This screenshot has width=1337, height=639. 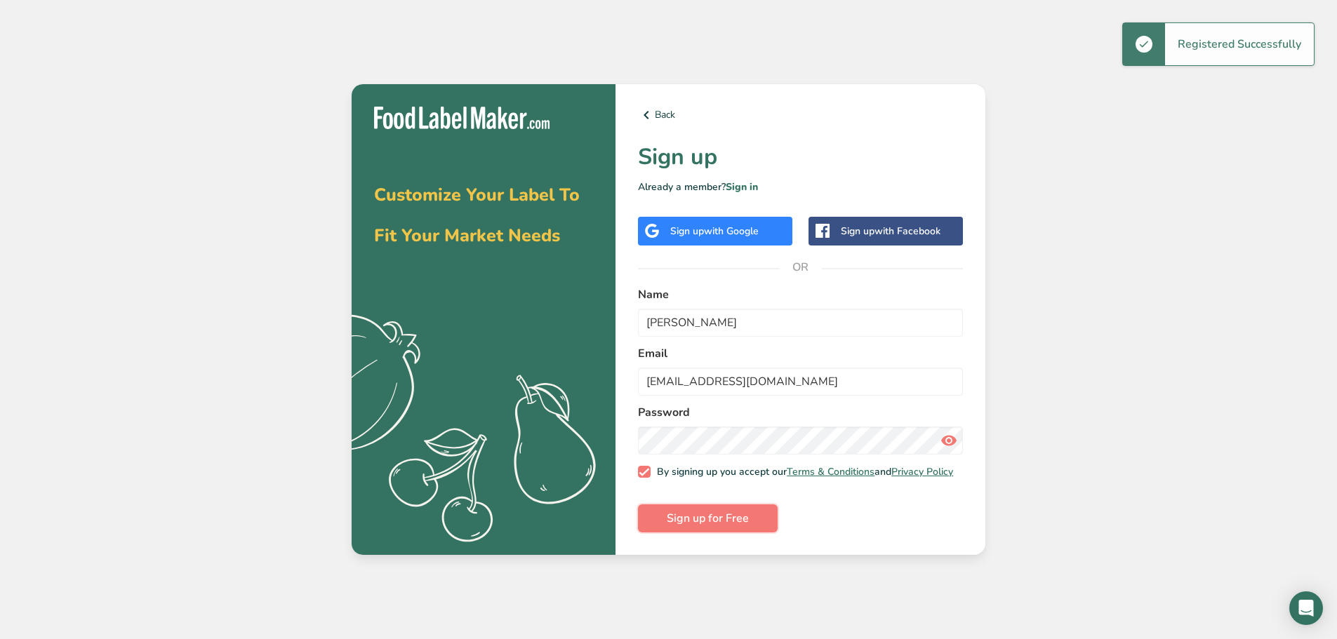 What do you see at coordinates (800, 354) in the screenshot?
I see `label: Email` at bounding box center [800, 354].